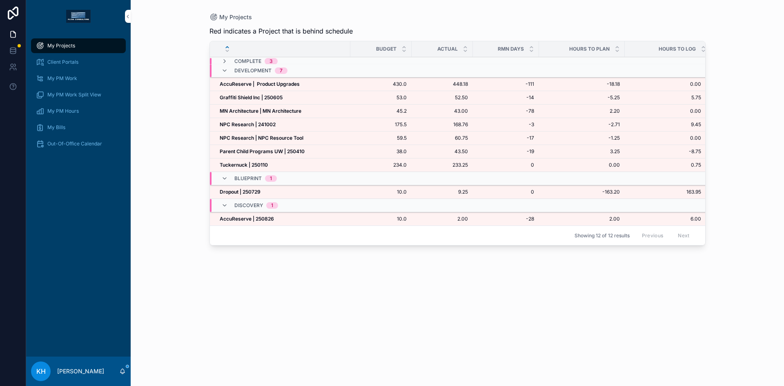 Image resolution: width=784 pixels, height=386 pixels. I want to click on span: 5.75, so click(662, 98).